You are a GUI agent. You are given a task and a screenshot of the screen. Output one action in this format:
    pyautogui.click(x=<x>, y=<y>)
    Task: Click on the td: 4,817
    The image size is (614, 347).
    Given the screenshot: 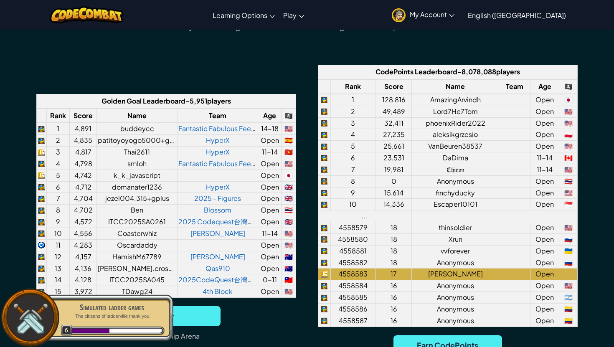 What is the action you would take?
    pyautogui.click(x=83, y=153)
    